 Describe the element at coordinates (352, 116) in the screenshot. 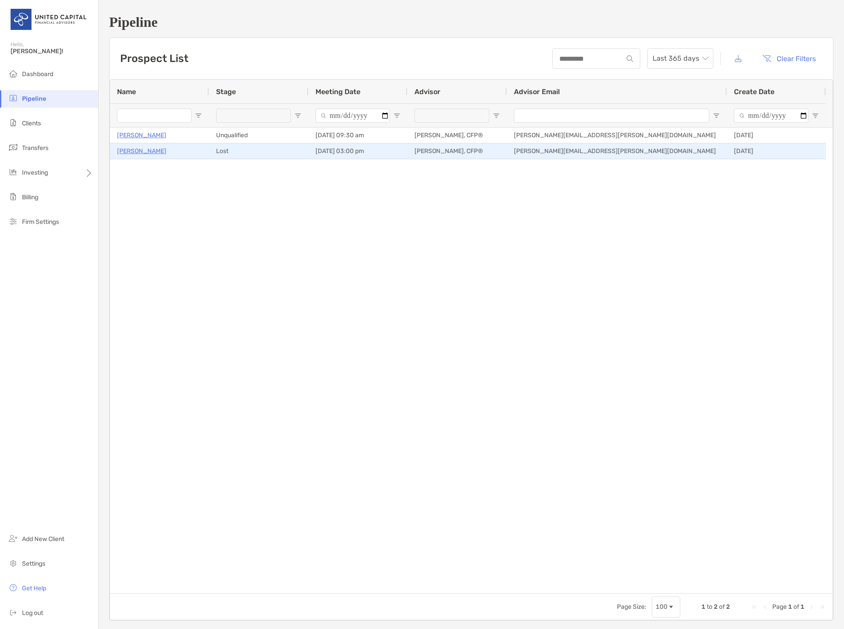

I see `input: Meeting Date Filter Input` at that location.